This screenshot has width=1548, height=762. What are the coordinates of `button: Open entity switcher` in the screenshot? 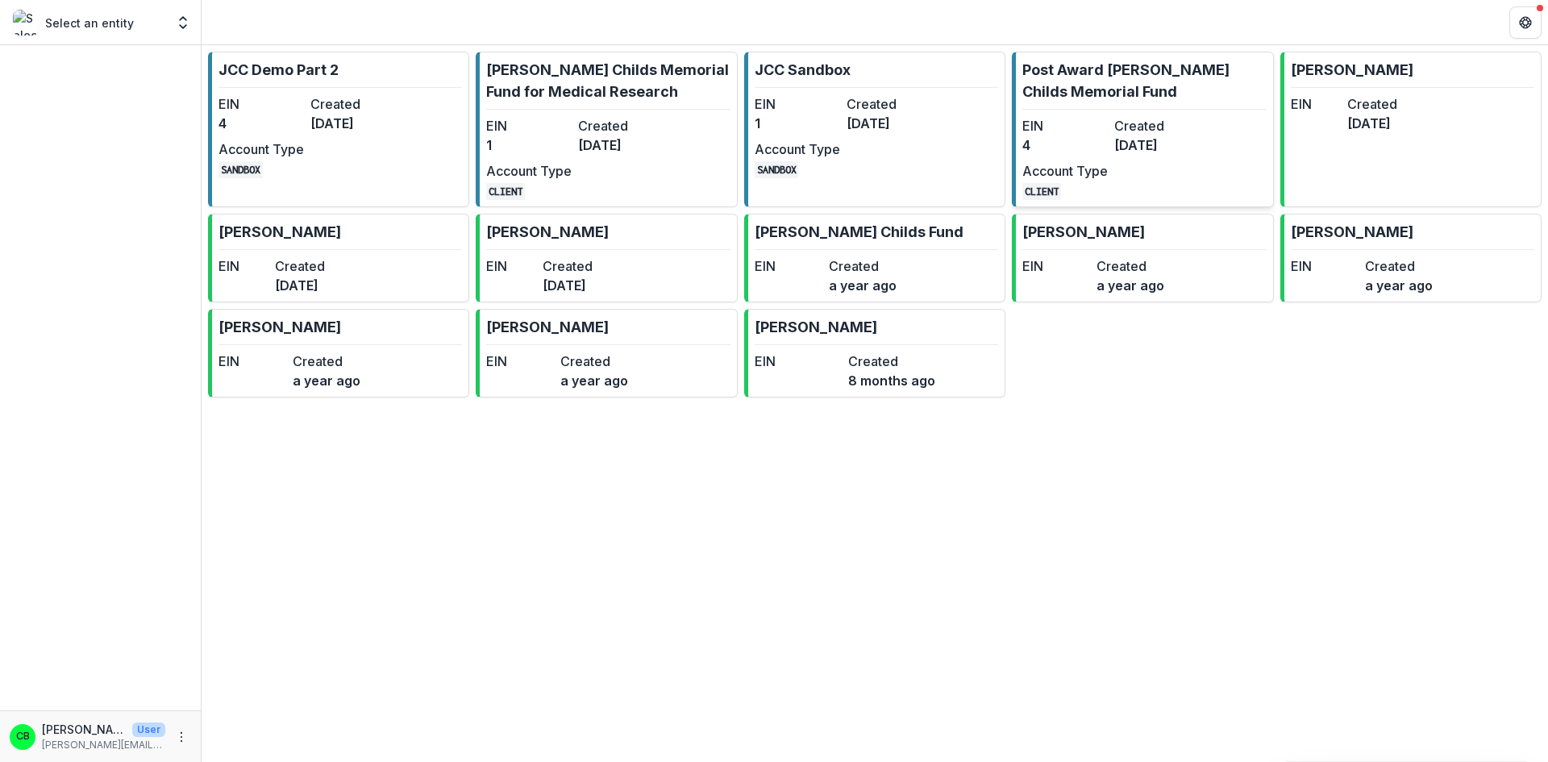 It's located at (183, 23).